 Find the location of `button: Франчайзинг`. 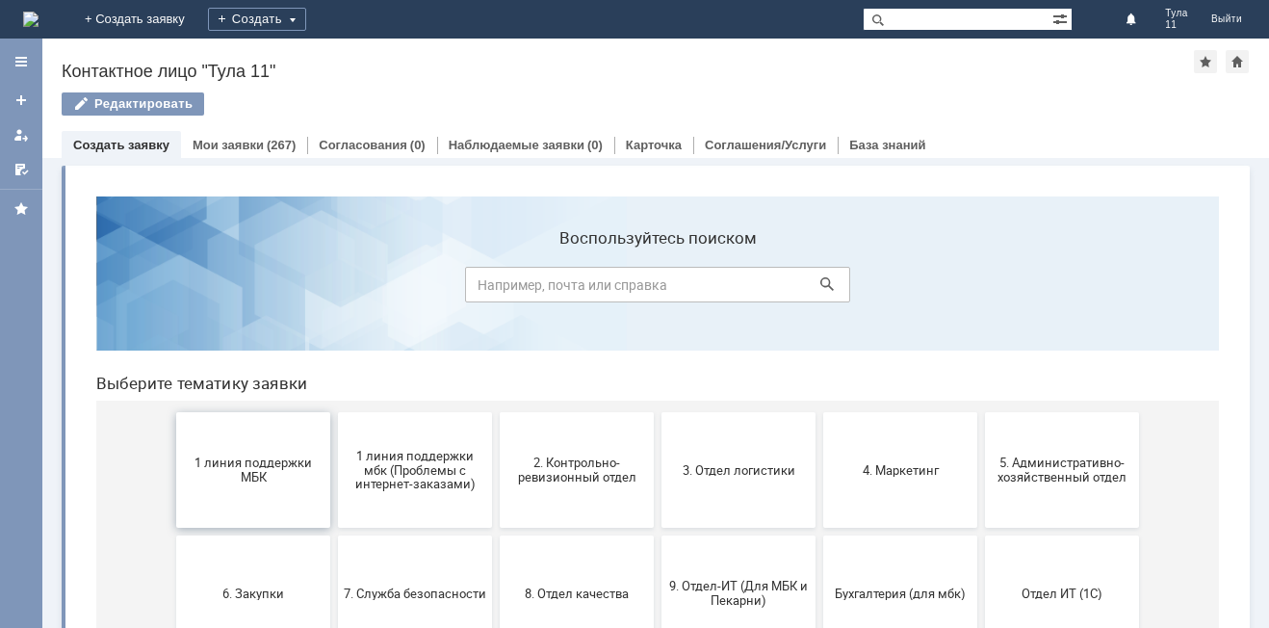

button: Франчайзинг is located at coordinates (658, 535).